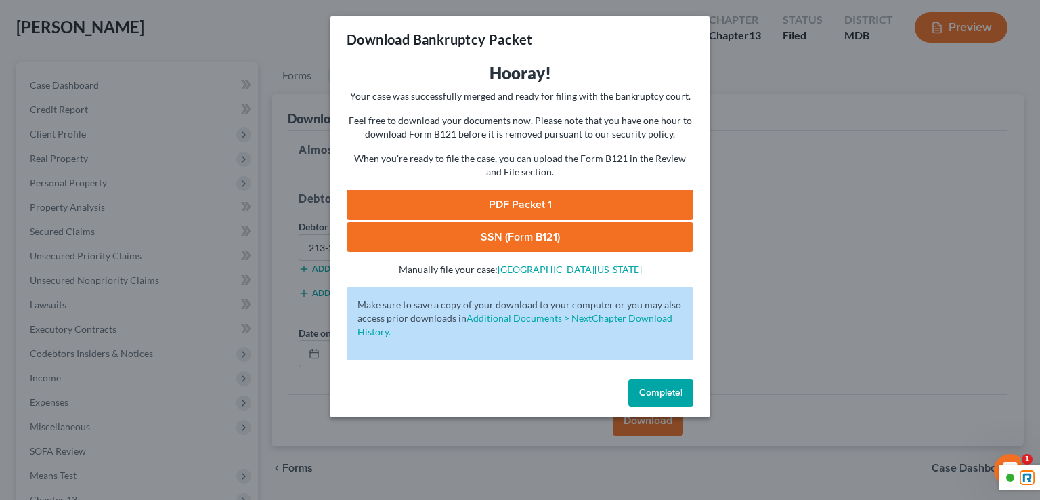 This screenshot has height=500, width=1040. Describe the element at coordinates (520, 73) in the screenshot. I see `h3: Hooray!` at that location.